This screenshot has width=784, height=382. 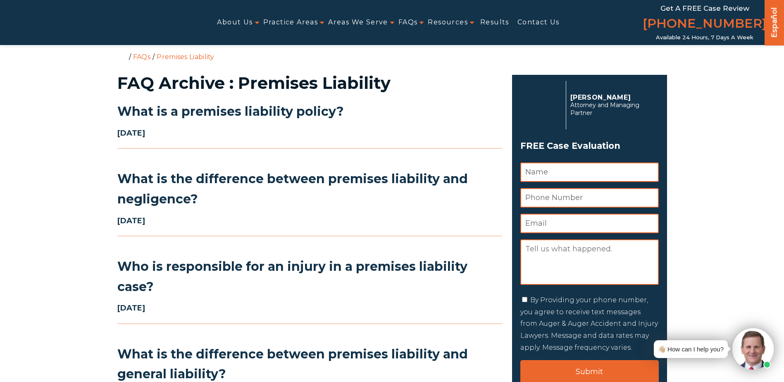 What do you see at coordinates (185, 57) in the screenshot?
I see `li: Premises Liability` at bounding box center [185, 57].